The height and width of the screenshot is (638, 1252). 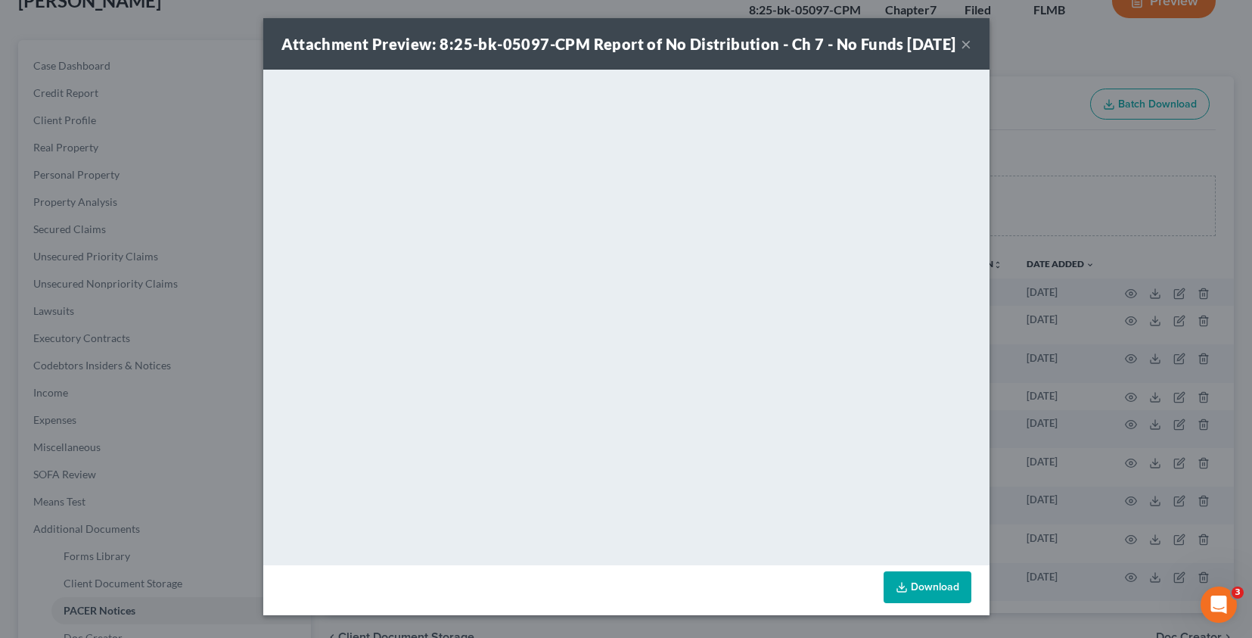 I want to click on span: 3, so click(x=1237, y=592).